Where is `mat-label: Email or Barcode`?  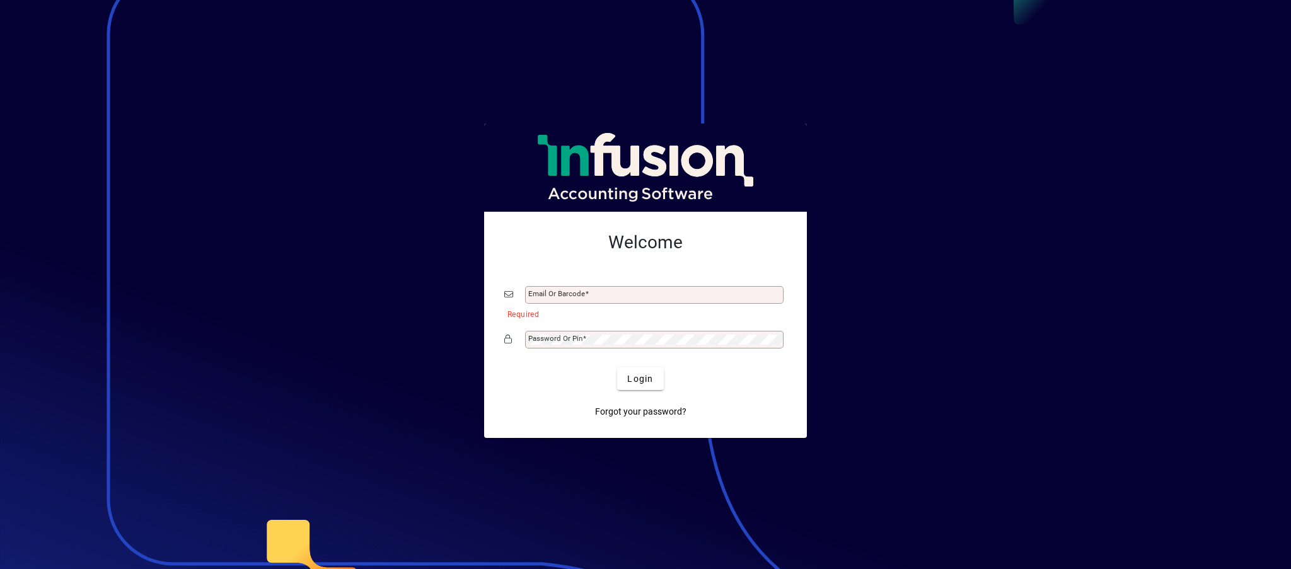 mat-label: Email or Barcode is located at coordinates (557, 294).